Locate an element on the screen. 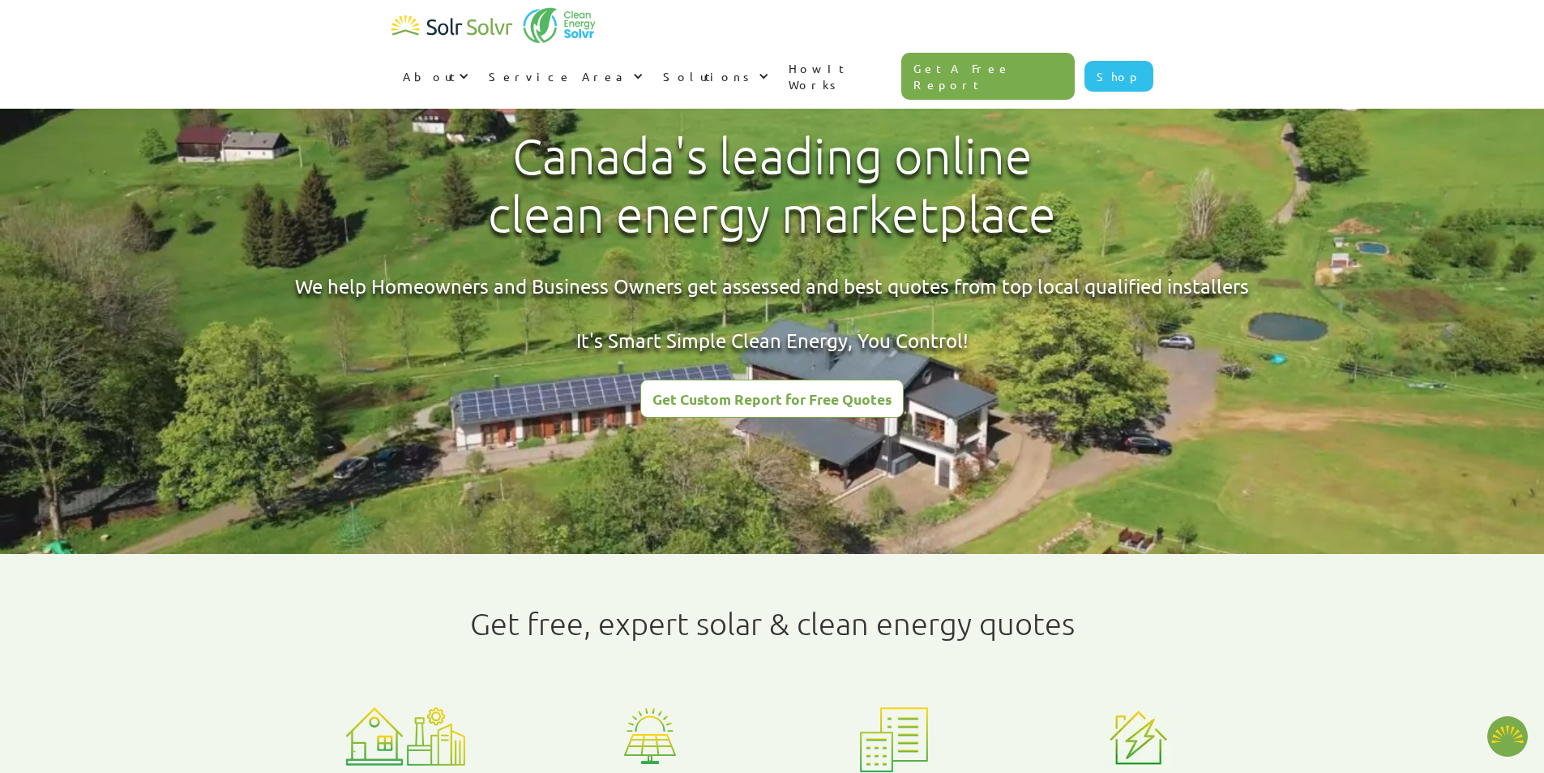 The image size is (1544, 773). div: Get Custom Report for Free Quotes is located at coordinates (772, 399).